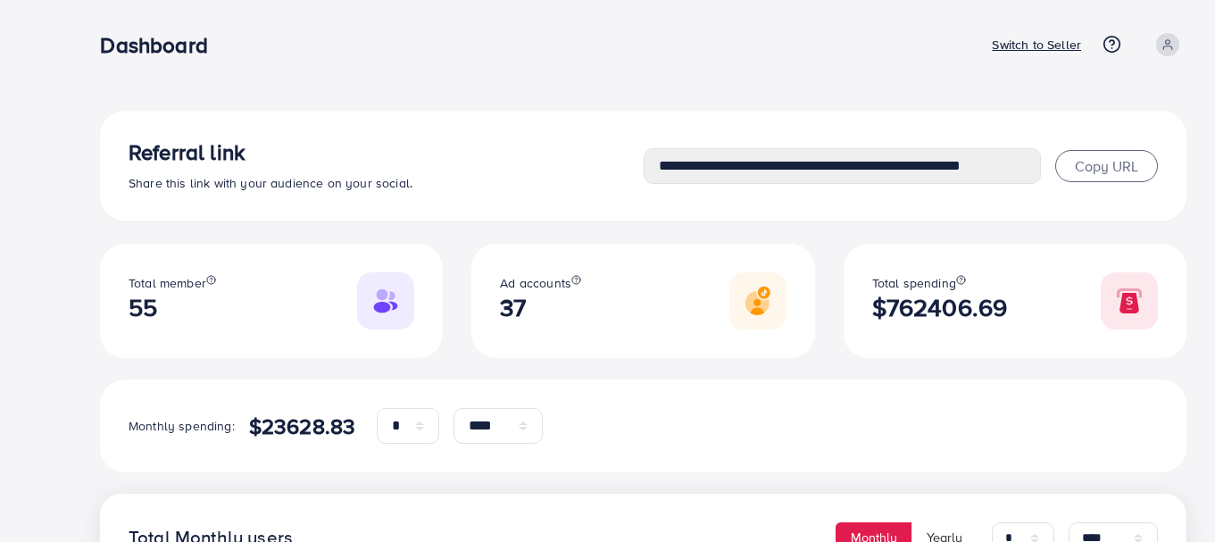 The width and height of the screenshot is (1215, 542). I want to click on h2: 55, so click(172, 307).